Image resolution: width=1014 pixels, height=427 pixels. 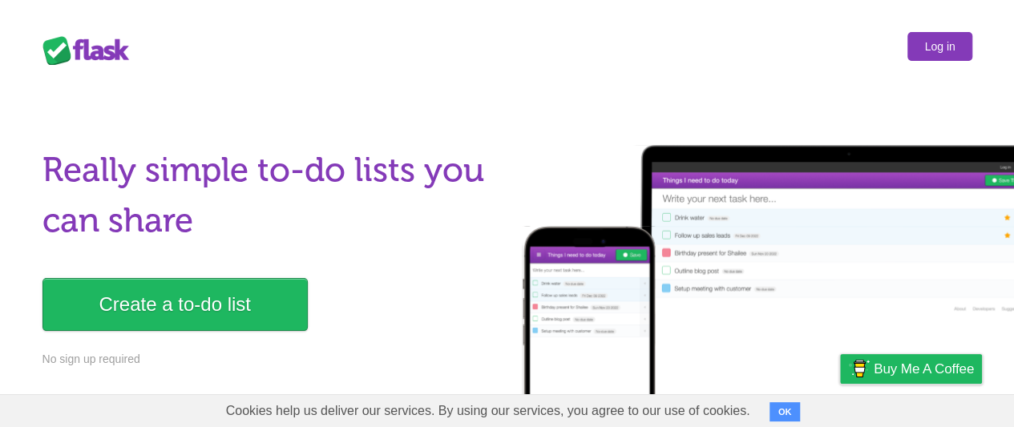 What do you see at coordinates (785, 412) in the screenshot?
I see `button: OK` at bounding box center [785, 412].